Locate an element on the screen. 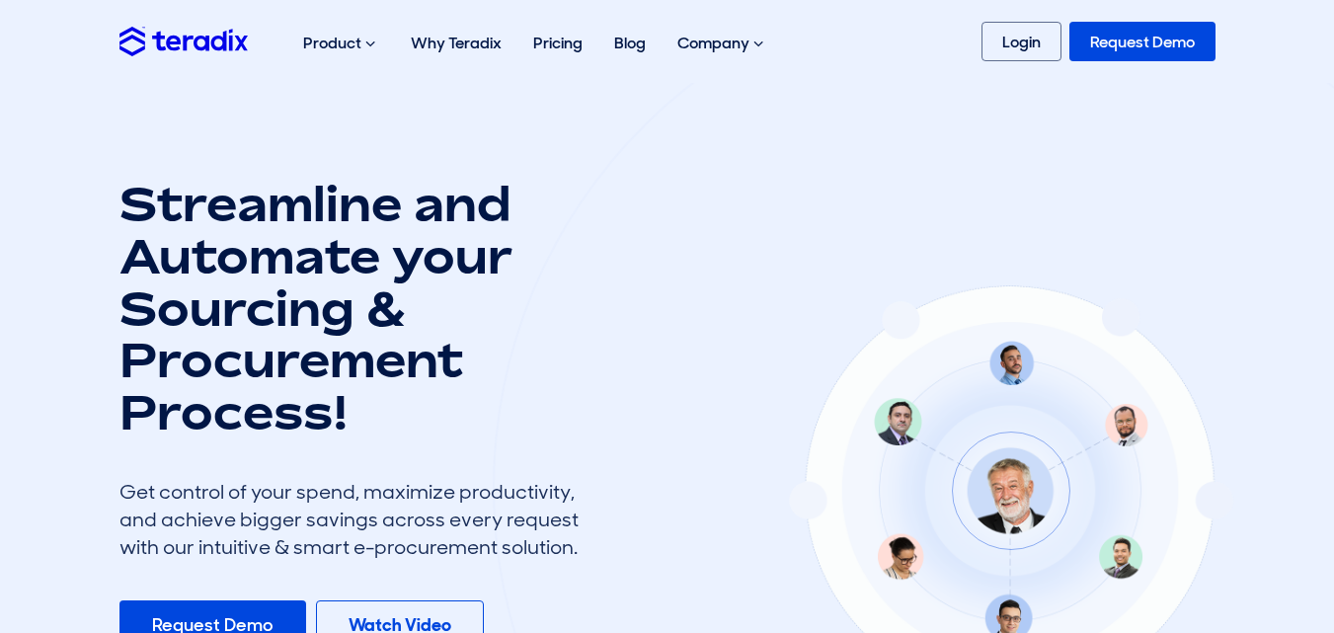  div: Get control of your spend, maximize productivity, and achieve bigger savings across every request... is located at coordinates (357, 519).